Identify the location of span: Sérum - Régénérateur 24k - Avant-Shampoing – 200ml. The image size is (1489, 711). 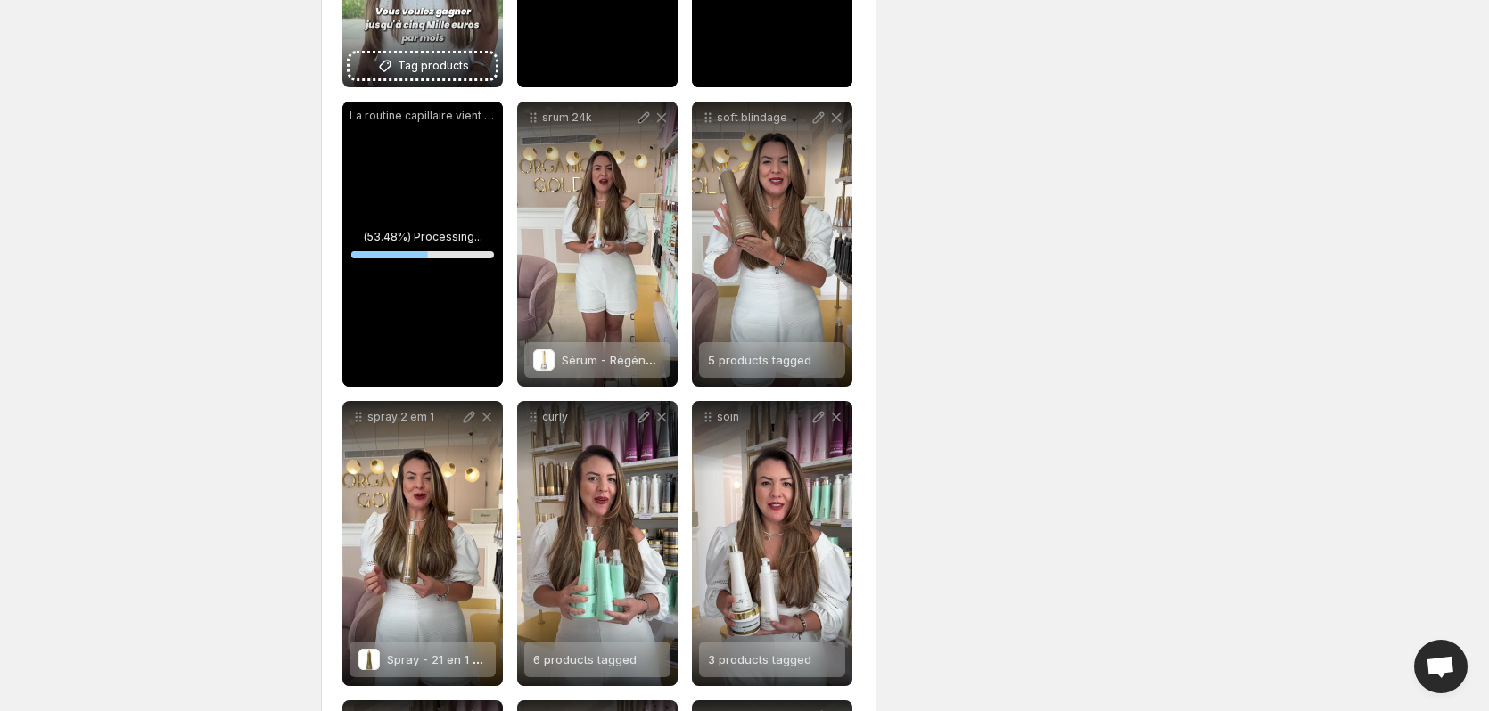
(716, 360).